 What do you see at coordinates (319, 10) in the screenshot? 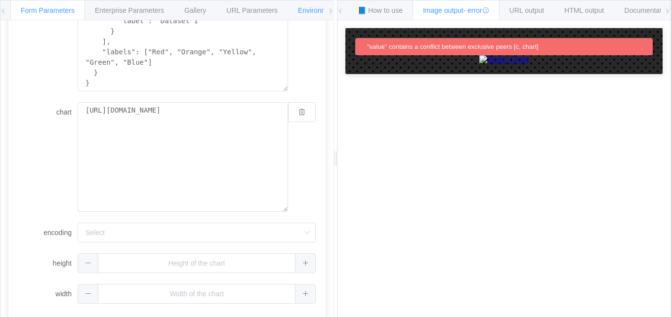
I see `span: Environments` at bounding box center [319, 10].